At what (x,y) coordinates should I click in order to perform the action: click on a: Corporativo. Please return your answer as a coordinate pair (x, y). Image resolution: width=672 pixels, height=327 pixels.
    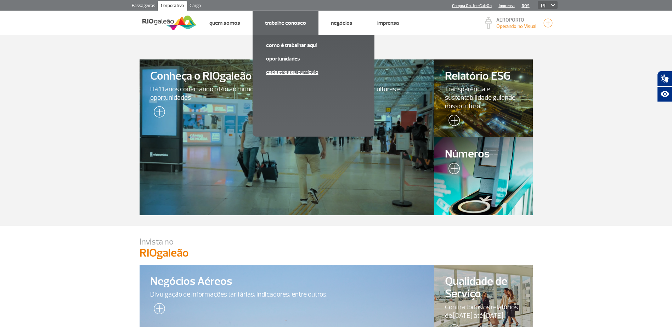
    Looking at the image, I should click on (172, 6).